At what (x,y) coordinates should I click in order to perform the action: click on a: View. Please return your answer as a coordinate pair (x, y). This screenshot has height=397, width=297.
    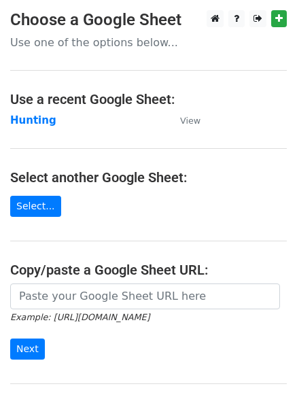
    Looking at the image, I should click on (184, 120).